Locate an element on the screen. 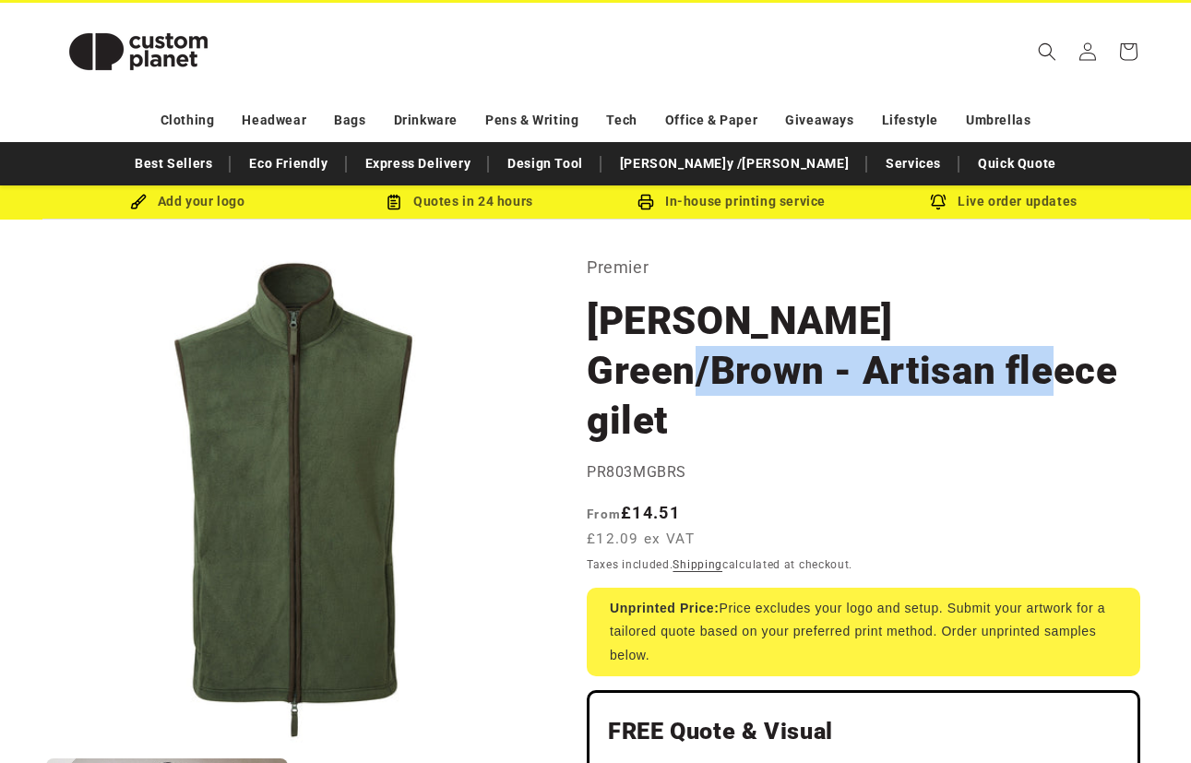  img: In-house printing is located at coordinates (646, 202).